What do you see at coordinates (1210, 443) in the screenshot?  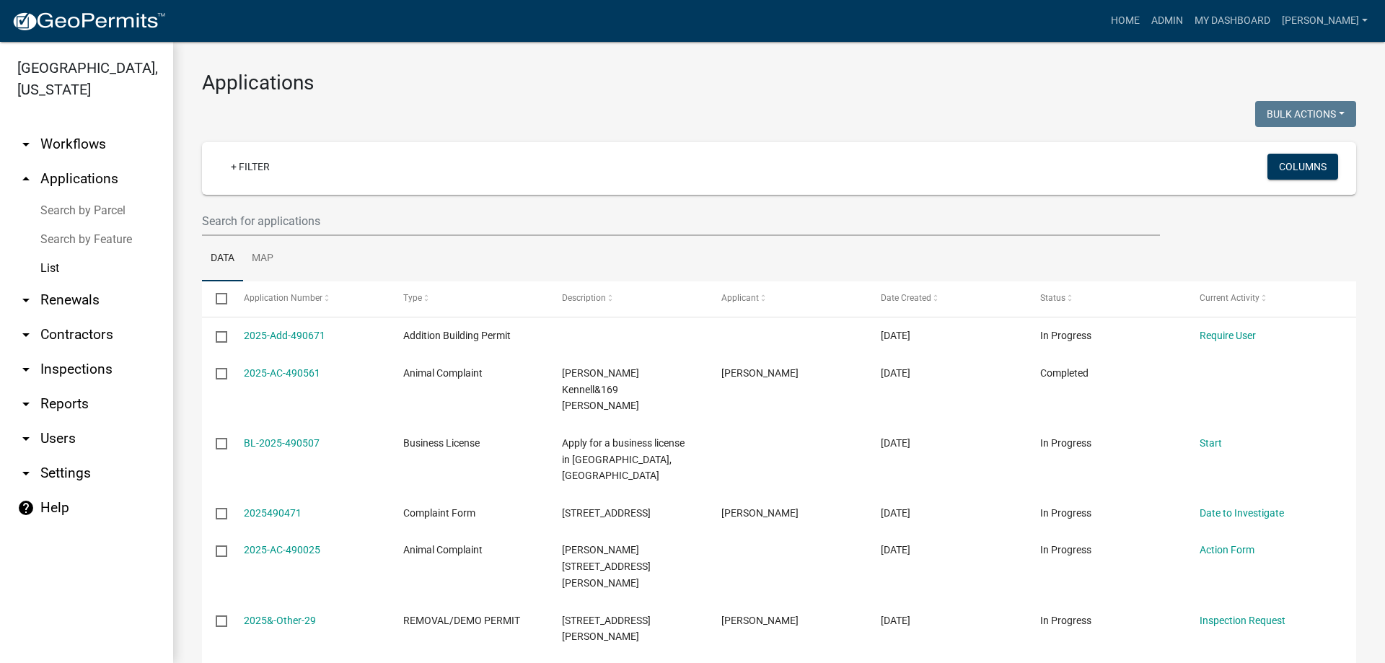 I see `a: Start` at bounding box center [1210, 443].